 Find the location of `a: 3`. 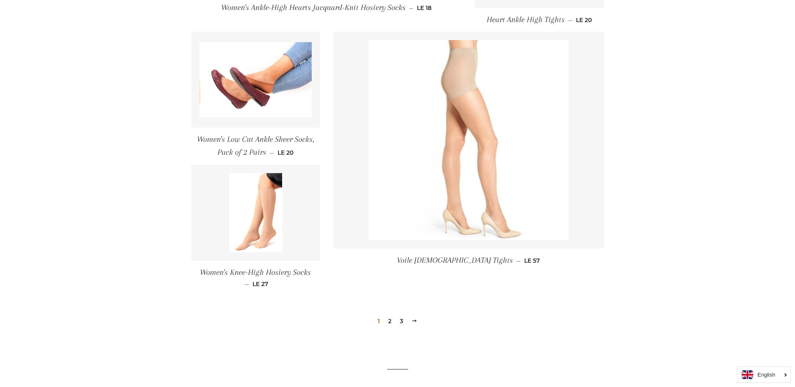

a: 3 is located at coordinates (401, 321).